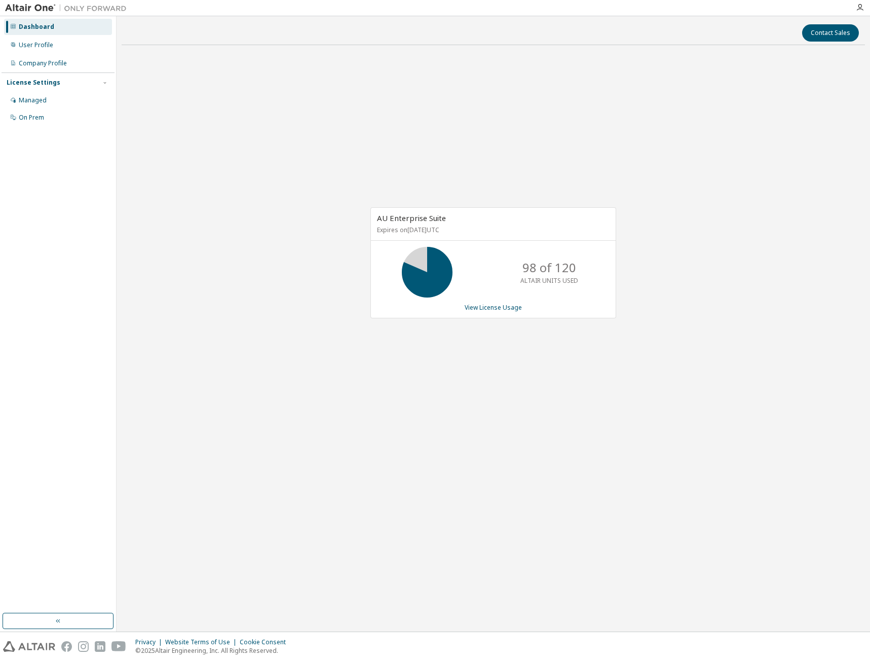 The image size is (870, 661). What do you see at coordinates (43, 63) in the screenshot?
I see `div: Company Profile` at bounding box center [43, 63].